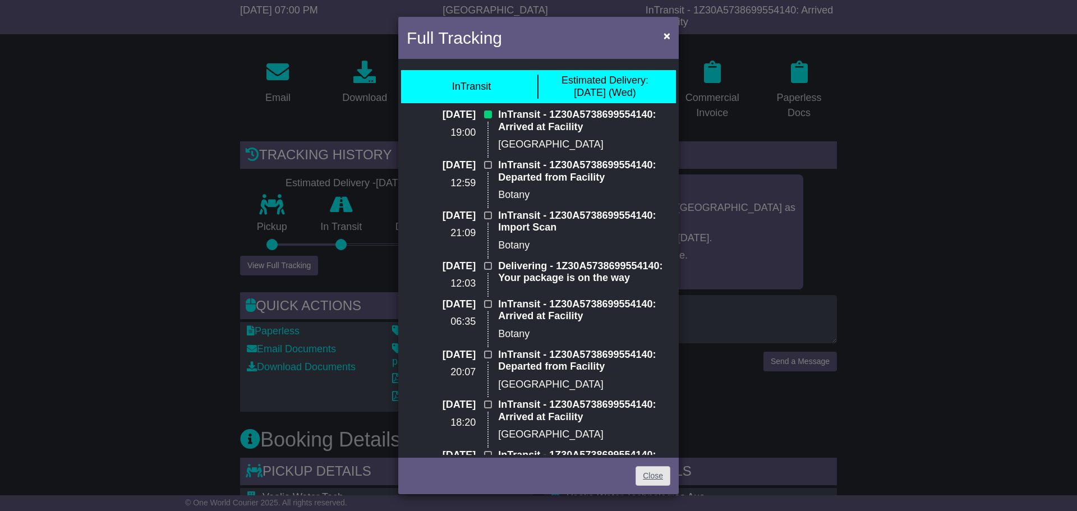  Describe the element at coordinates (454, 38) in the screenshot. I see `h4: Full Tracking` at that location.